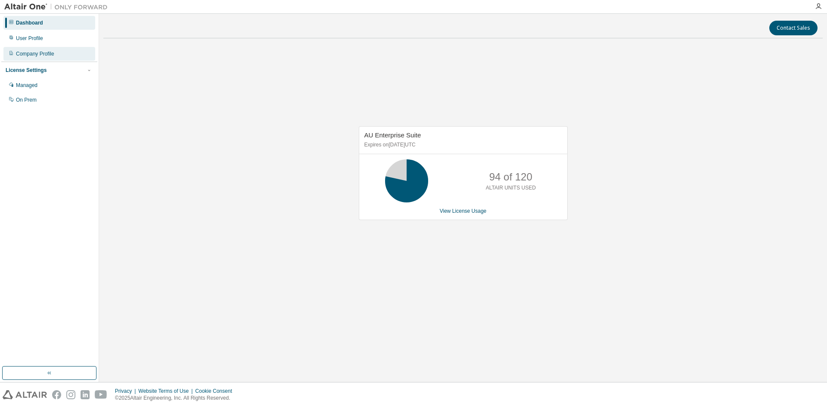  What do you see at coordinates (511, 188) in the screenshot?
I see `p: ALTAIR UNITS USED` at bounding box center [511, 188].